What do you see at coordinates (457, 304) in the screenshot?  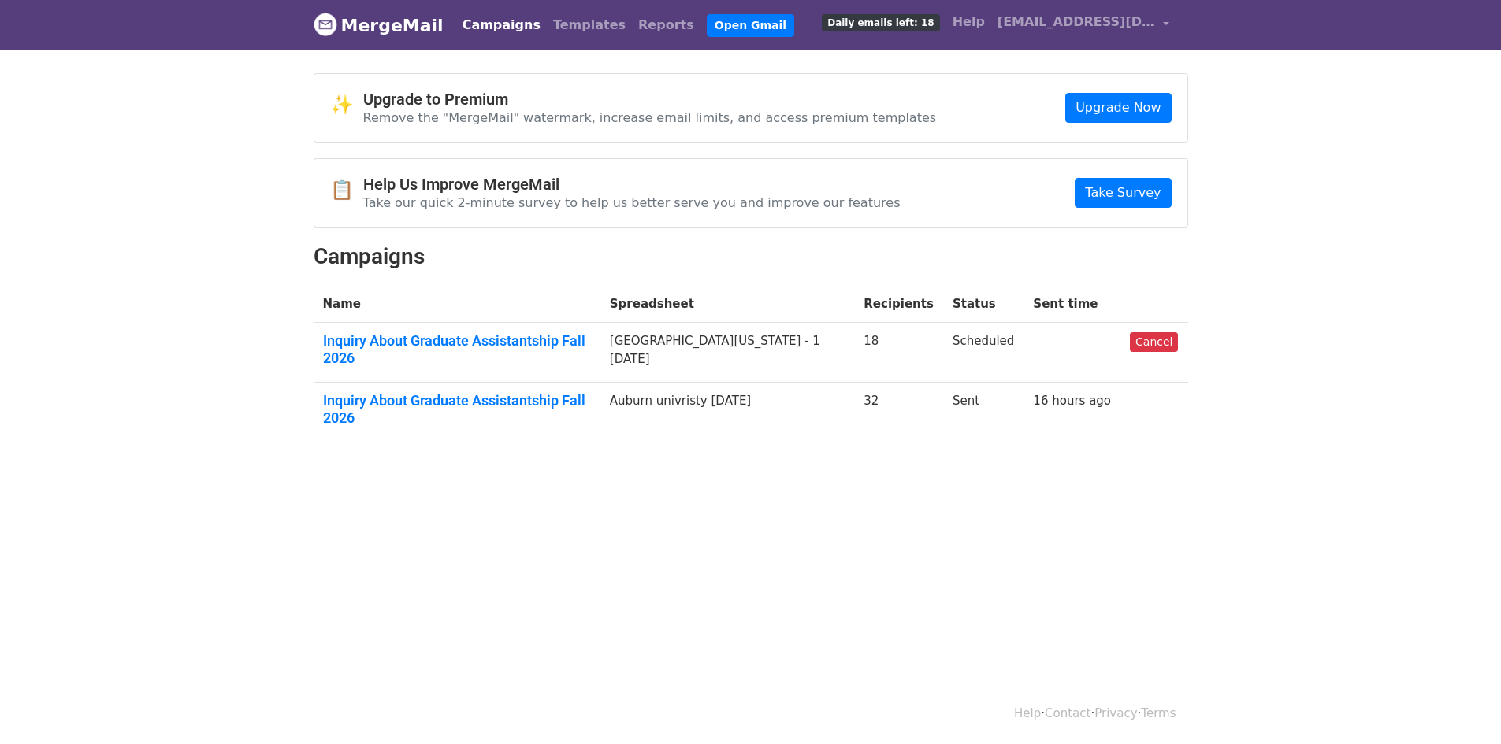 I see `th: Name` at bounding box center [457, 304].